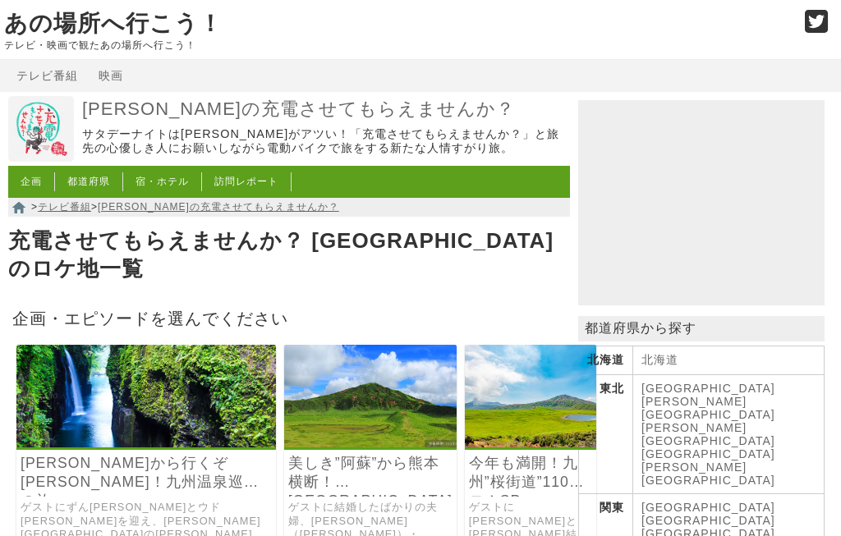 This screenshot has height=536, width=841. I want to click on img: 出川哲朗の充電させてもらえませんか？ 絶景“高千穂峡”から行くぞ別府!!九州“温泉天国”いい湯だヨ170キロ！ずん飯尾さん登場でハァビバノンノンSP, so click(146, 396).